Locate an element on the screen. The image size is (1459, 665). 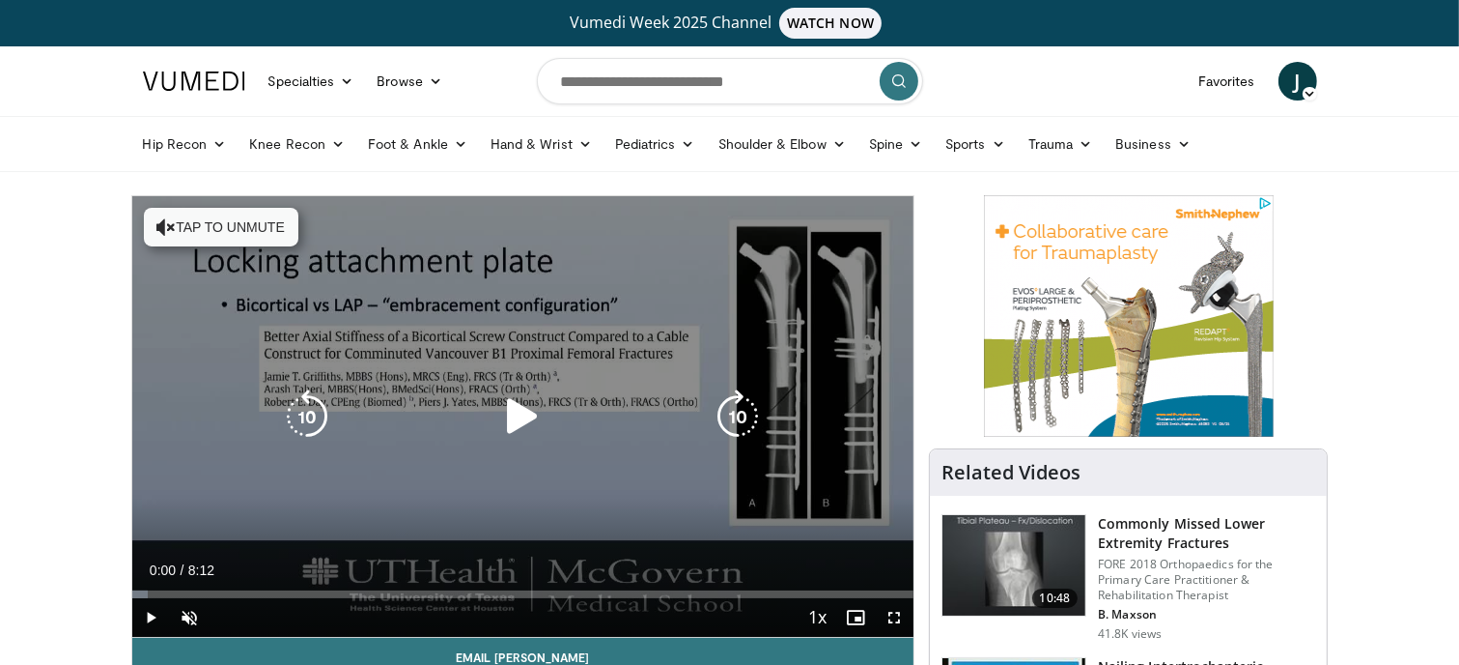
a: J is located at coordinates (1298, 81).